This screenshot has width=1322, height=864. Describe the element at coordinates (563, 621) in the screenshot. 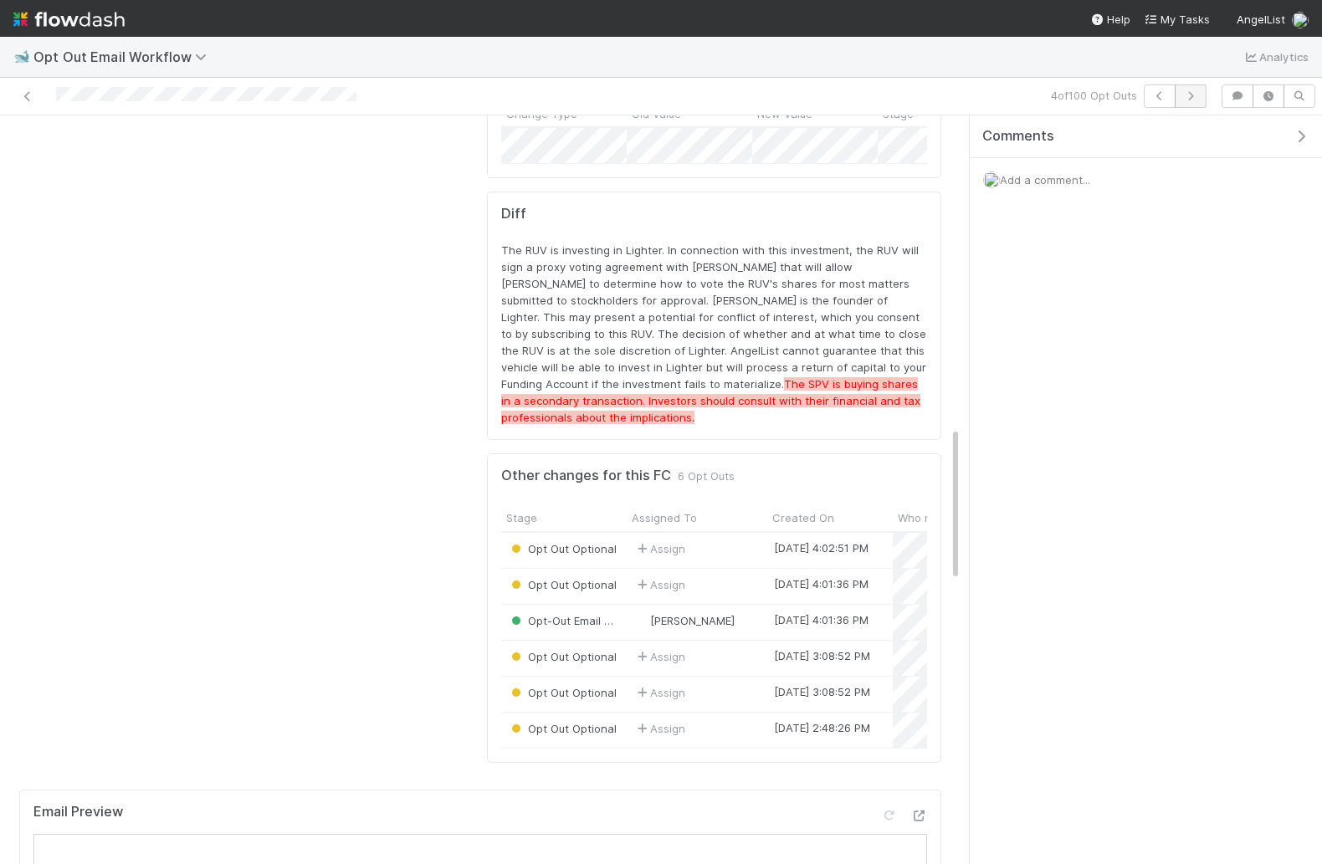

I see `div: Opt-Out Email Draft` at that location.